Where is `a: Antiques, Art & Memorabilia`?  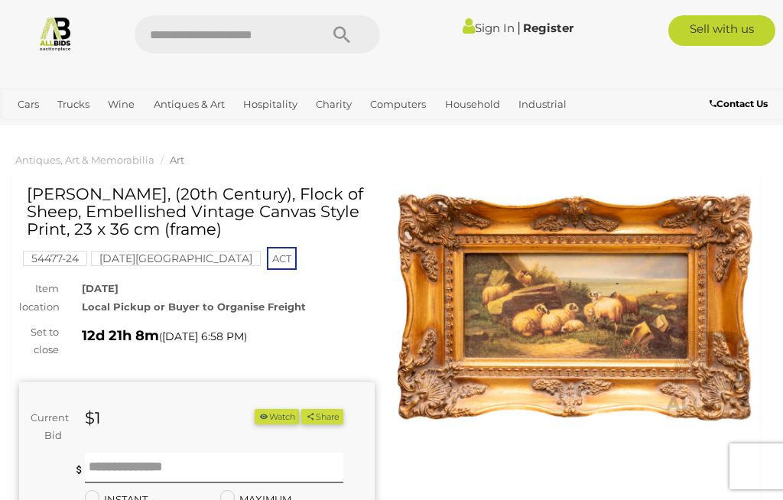 a: Antiques, Art & Memorabilia is located at coordinates (85, 160).